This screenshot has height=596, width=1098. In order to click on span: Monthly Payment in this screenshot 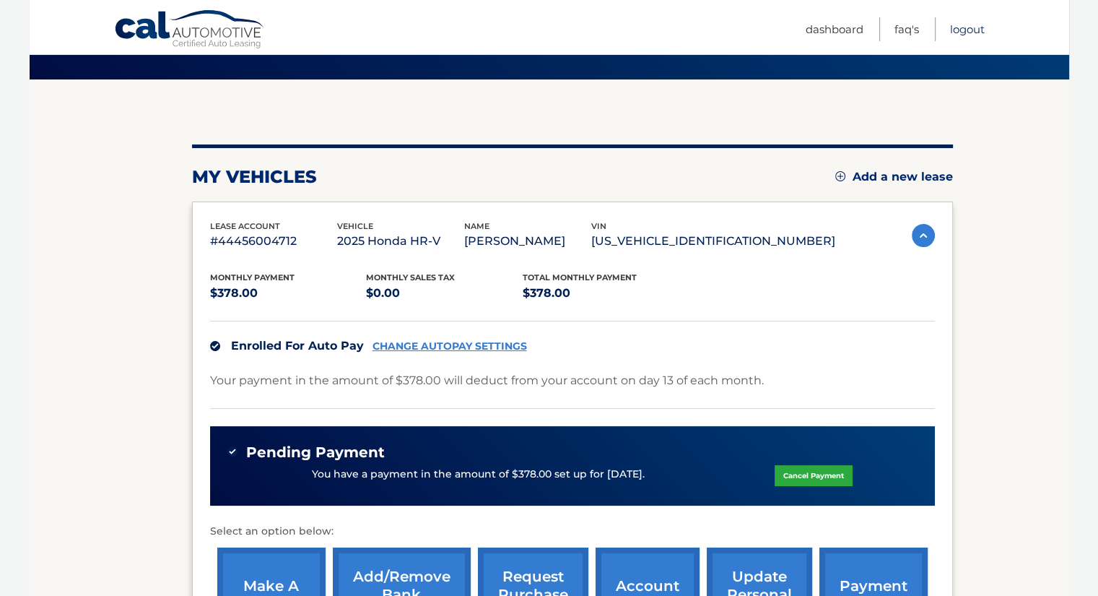, I will do `click(252, 277)`.